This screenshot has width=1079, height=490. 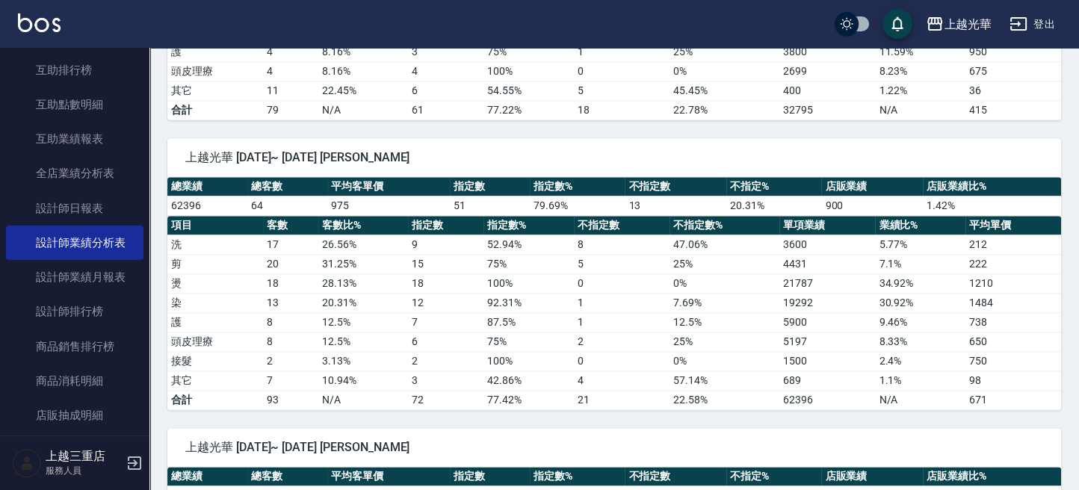 I want to click on td: 剪, so click(x=215, y=264).